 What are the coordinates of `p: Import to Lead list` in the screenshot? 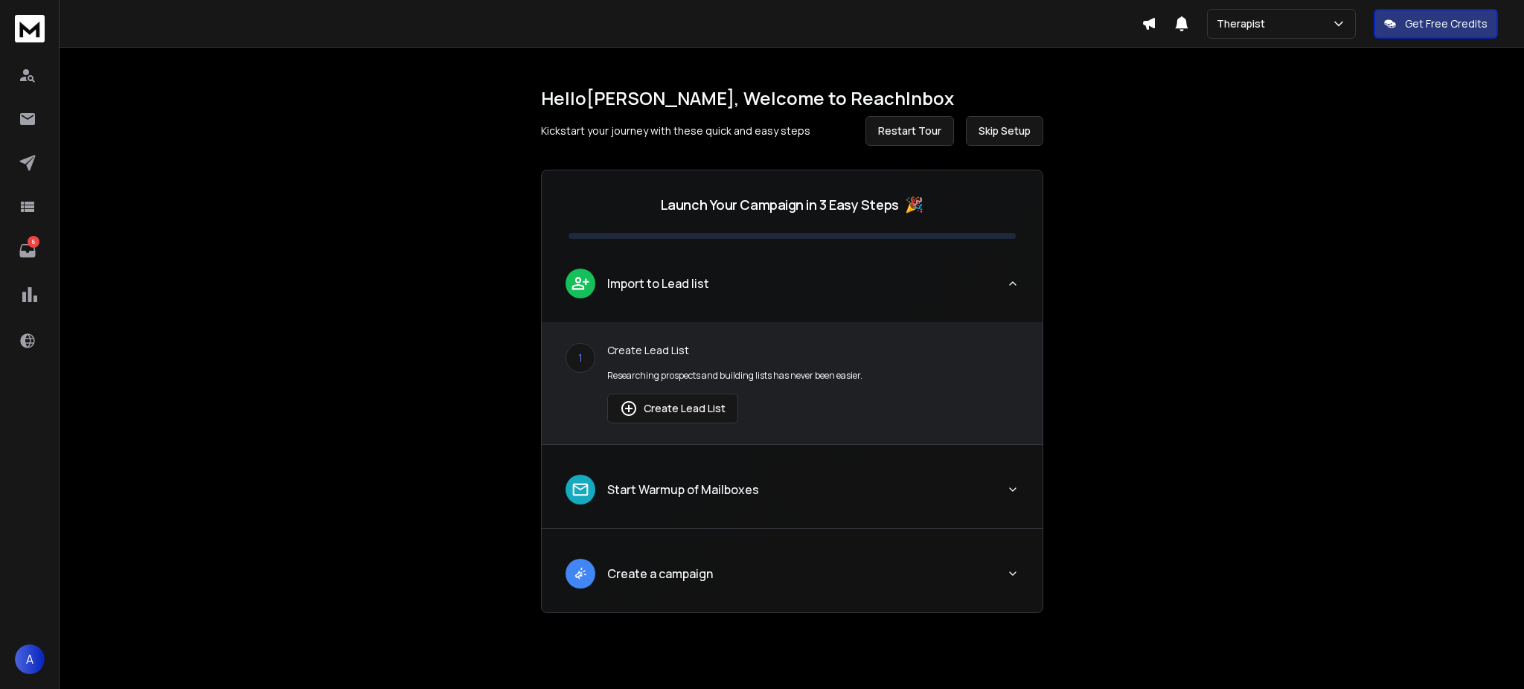 It's located at (658, 284).